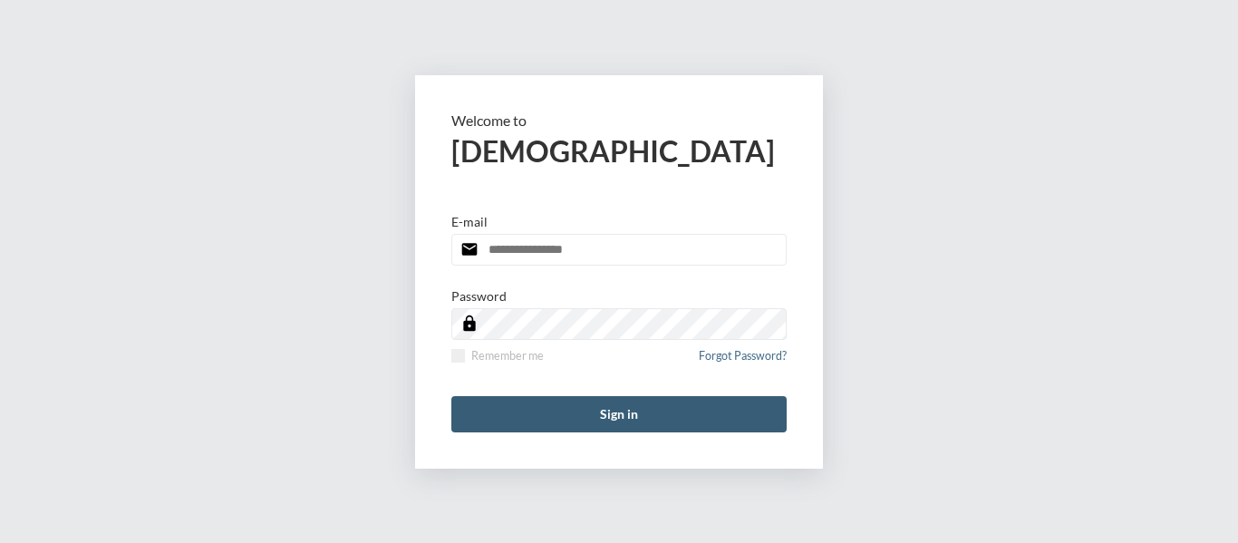  I want to click on label: Remember me, so click(498, 355).